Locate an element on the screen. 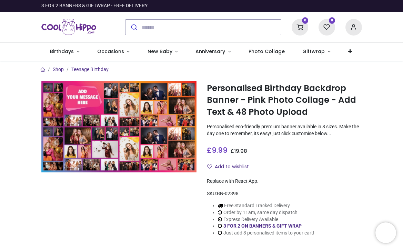  span: 9.99 is located at coordinates (220, 150).